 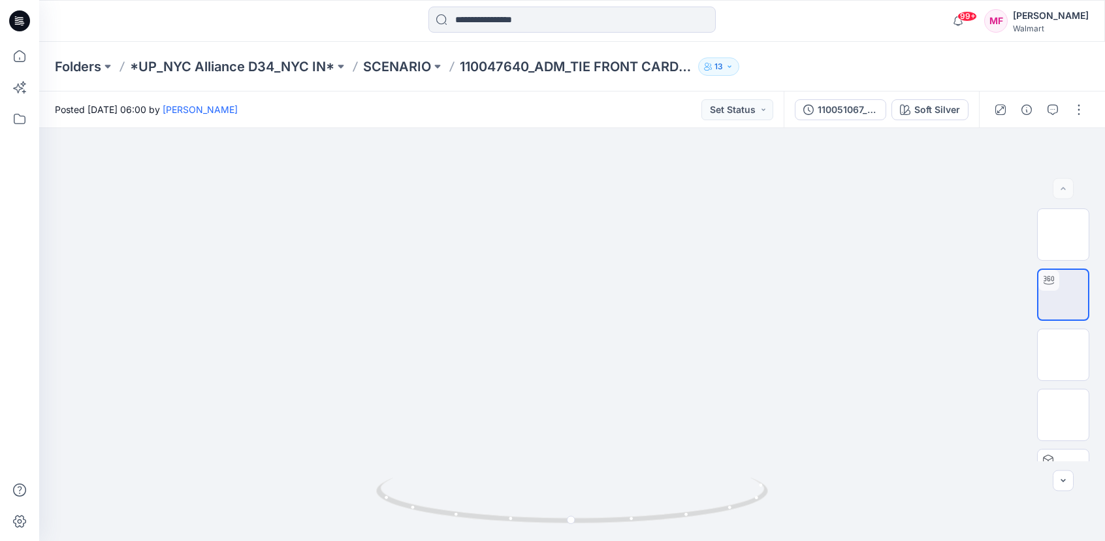 What do you see at coordinates (78, 67) in the screenshot?
I see `a: Folders` at bounding box center [78, 67].